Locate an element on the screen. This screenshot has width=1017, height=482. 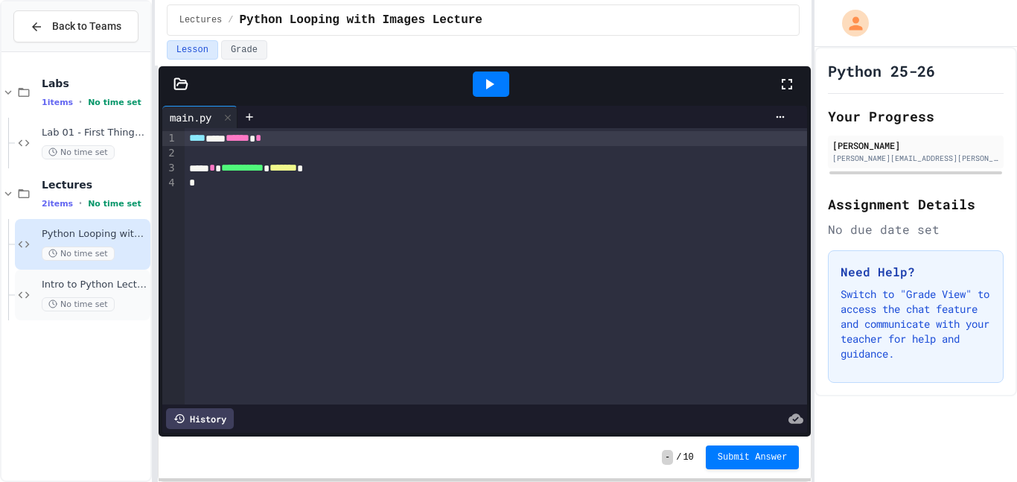
div: History is located at coordinates (199, 418).